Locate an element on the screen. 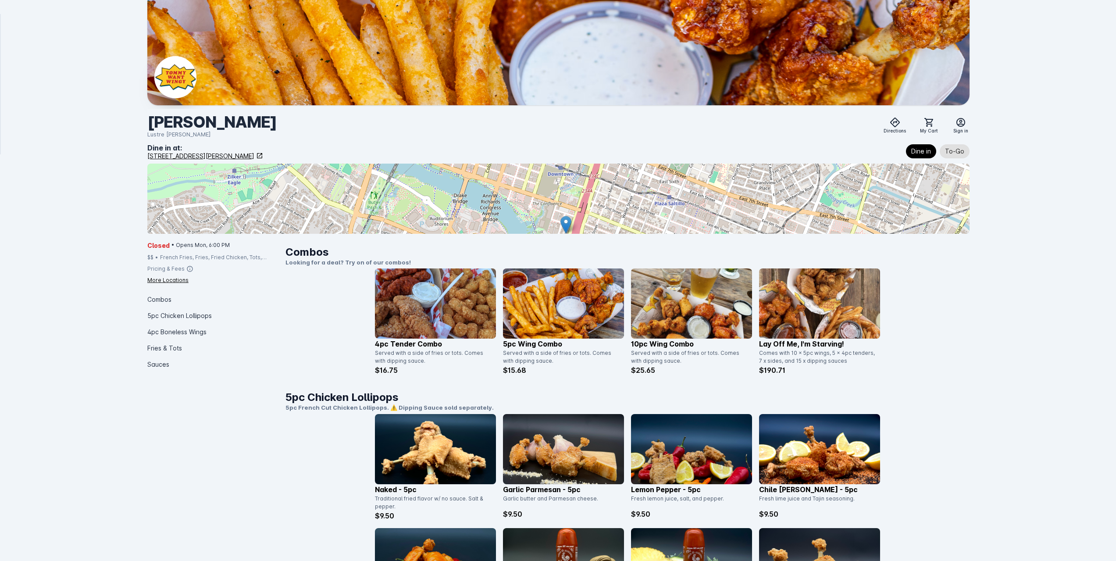 The image size is (1116, 561). span: To-Go is located at coordinates (955, 151).